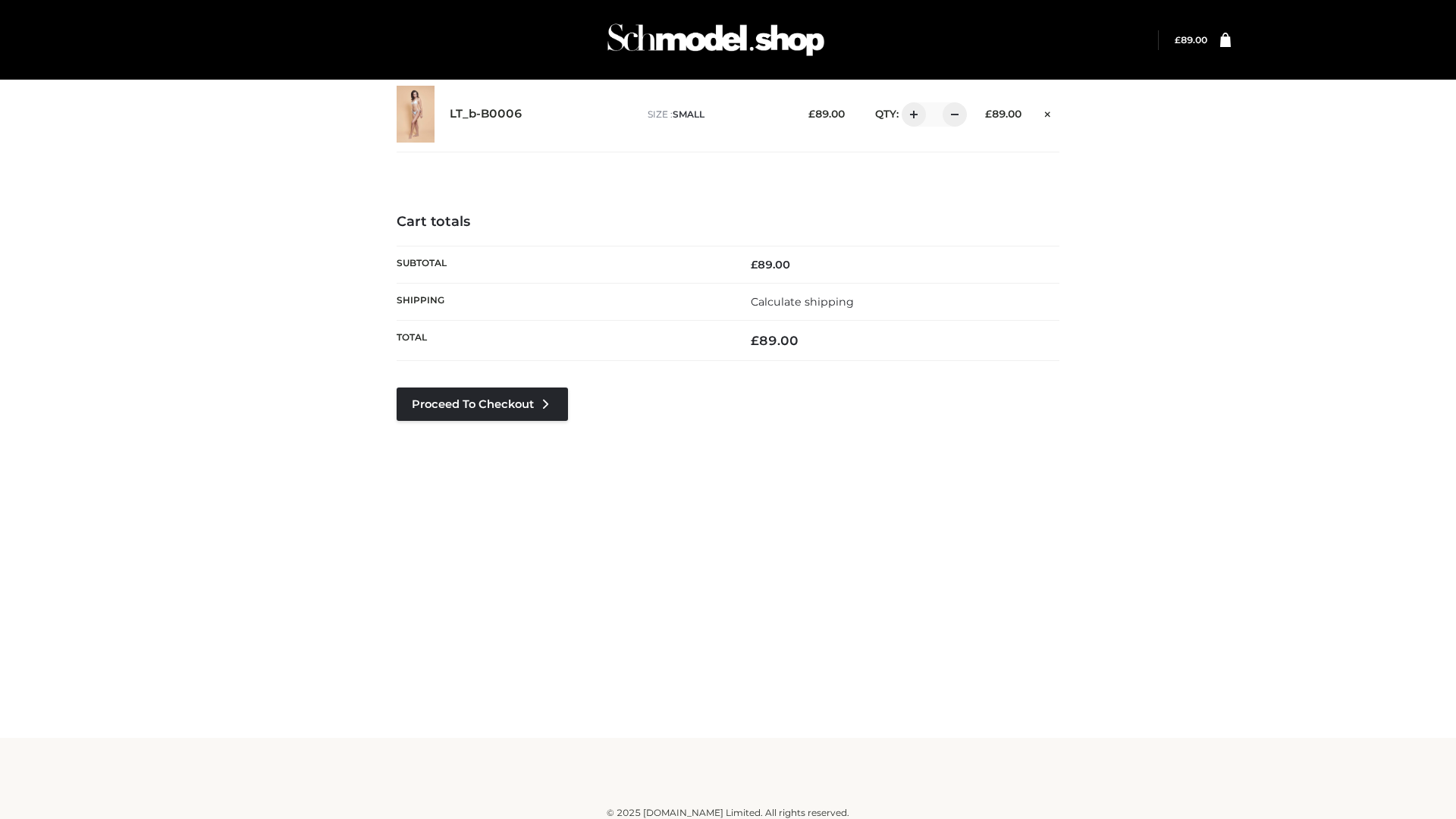 The image size is (1456, 819). What do you see at coordinates (486, 114) in the screenshot?
I see `a: LT_b-B0006` at bounding box center [486, 114].